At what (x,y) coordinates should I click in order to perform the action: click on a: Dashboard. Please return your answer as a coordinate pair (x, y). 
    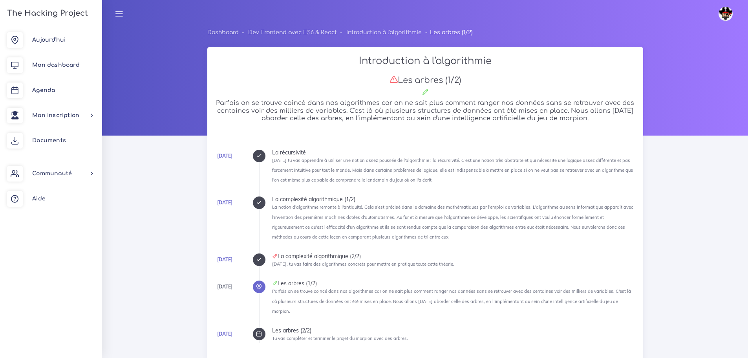
    Looking at the image, I should click on (223, 32).